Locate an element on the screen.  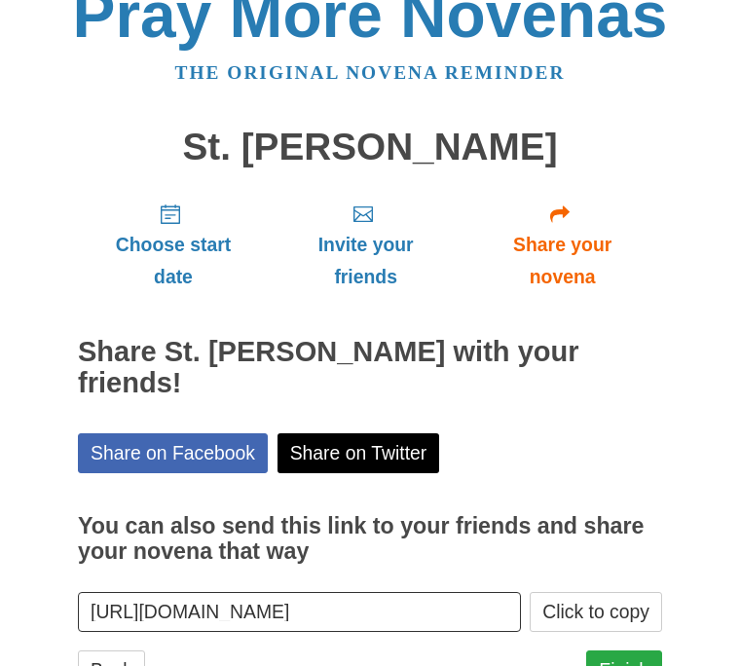
a: The original novena reminder is located at coordinates (370, 72).